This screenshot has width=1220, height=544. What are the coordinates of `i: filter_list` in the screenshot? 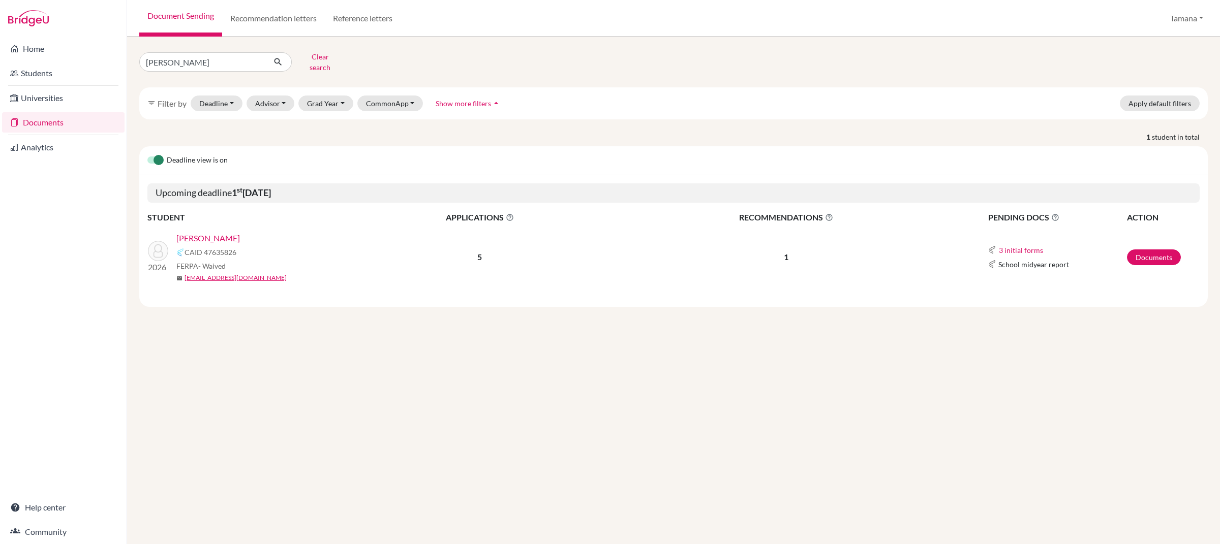 It's located at (151, 103).